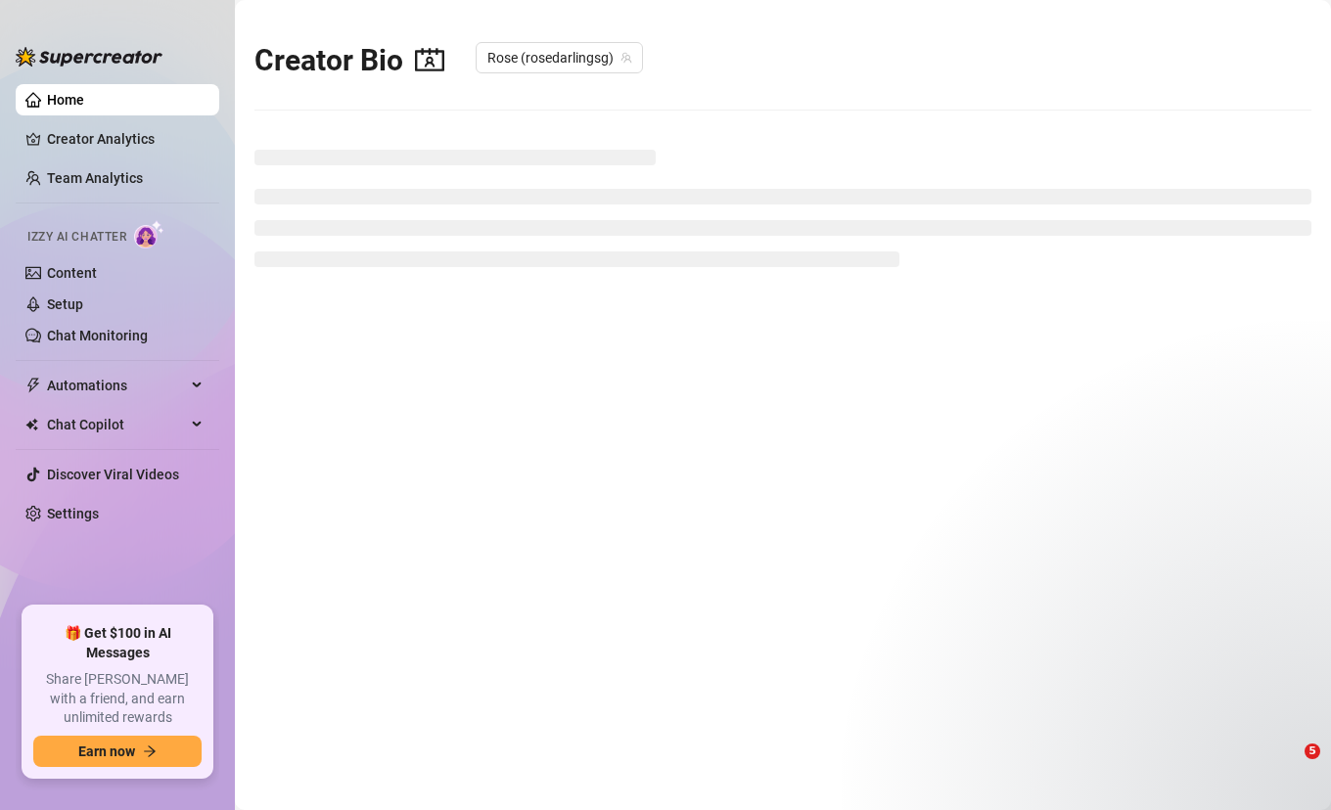 Image resolution: width=1331 pixels, height=810 pixels. Describe the element at coordinates (97, 336) in the screenshot. I see `a: Chat Monitoring` at that location.